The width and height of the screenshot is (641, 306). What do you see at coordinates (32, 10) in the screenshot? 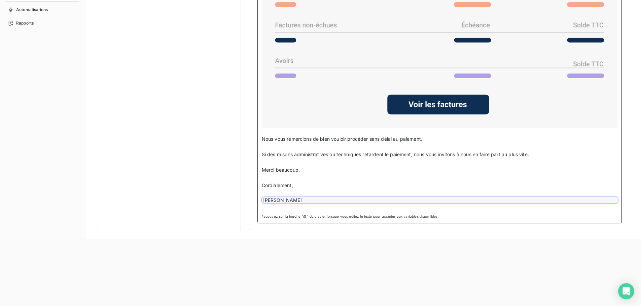
I see `span: Automatisations` at bounding box center [32, 10].